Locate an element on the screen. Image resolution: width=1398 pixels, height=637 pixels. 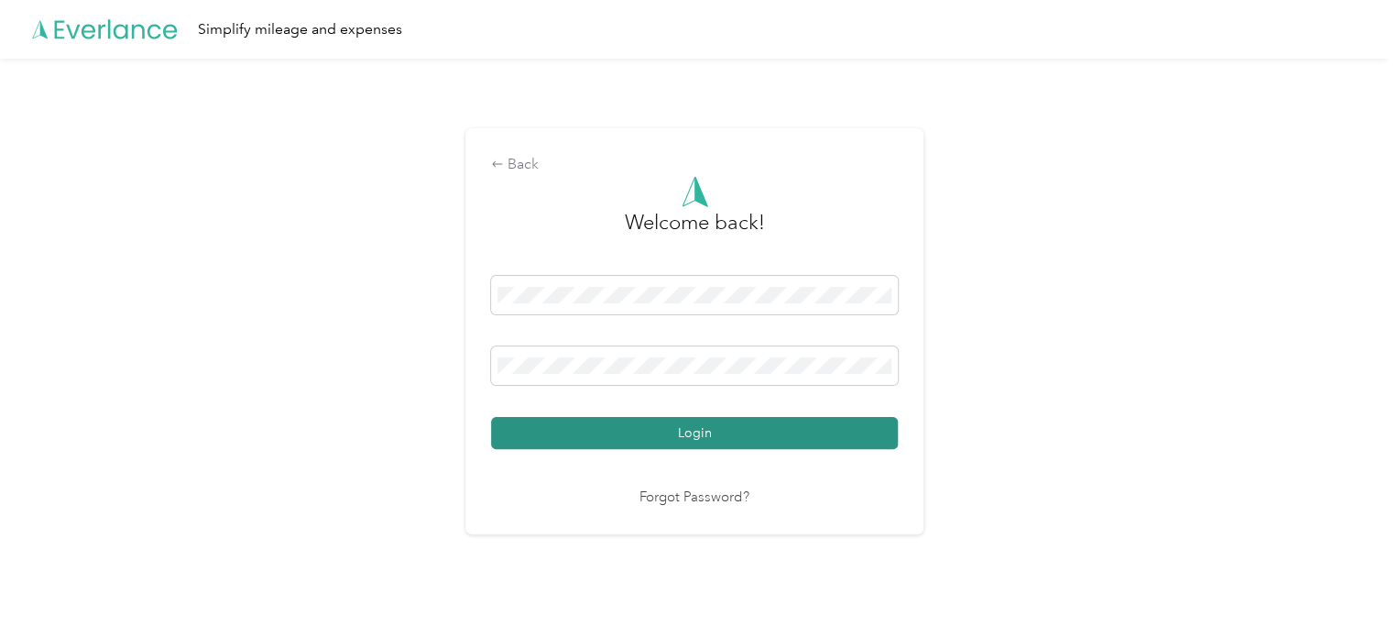
h3: greeting is located at coordinates (694, 232).